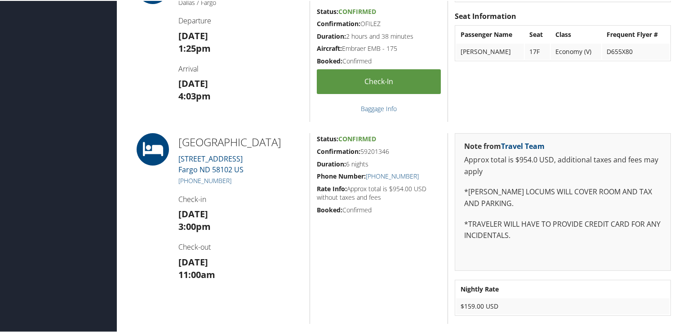  I want to click on th: Frequent Flyer #, so click(636, 34).